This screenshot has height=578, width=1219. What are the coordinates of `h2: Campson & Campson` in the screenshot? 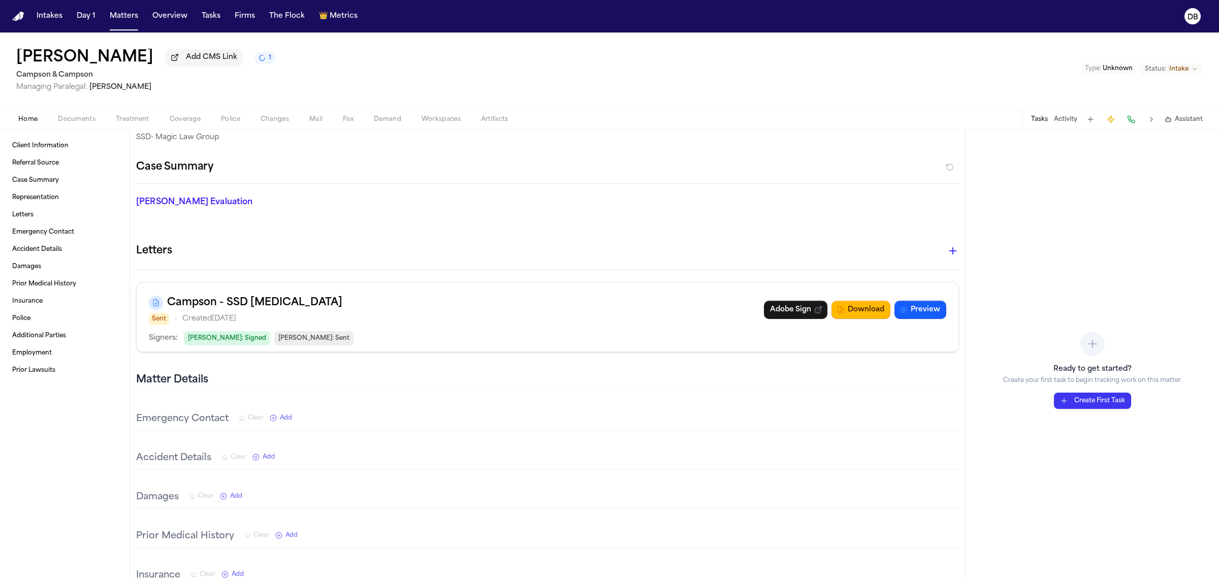 It's located at (146, 75).